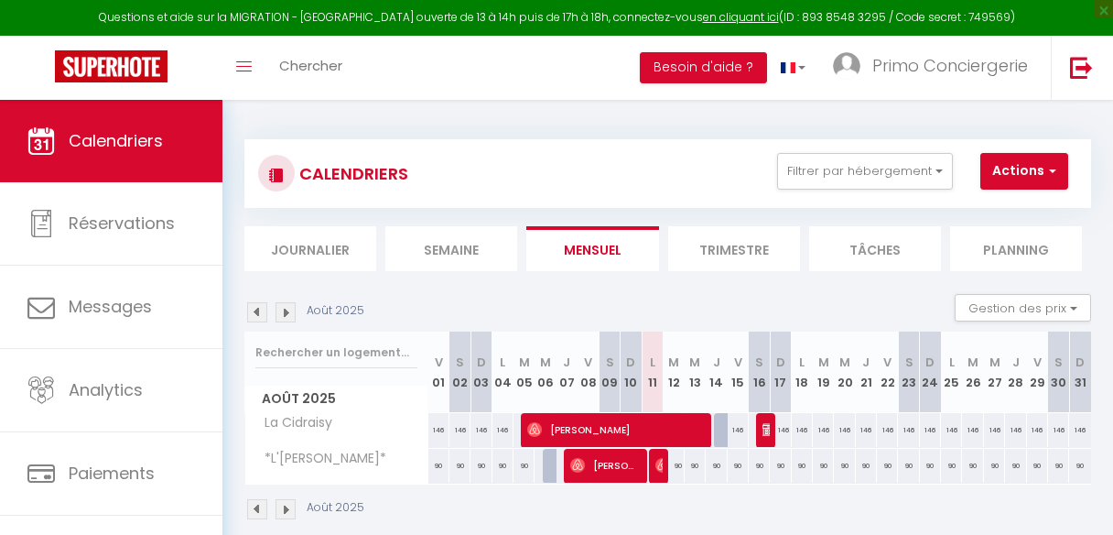 This screenshot has height=535, width=1113. I want to click on a: en cliquant ici, so click(741, 16).